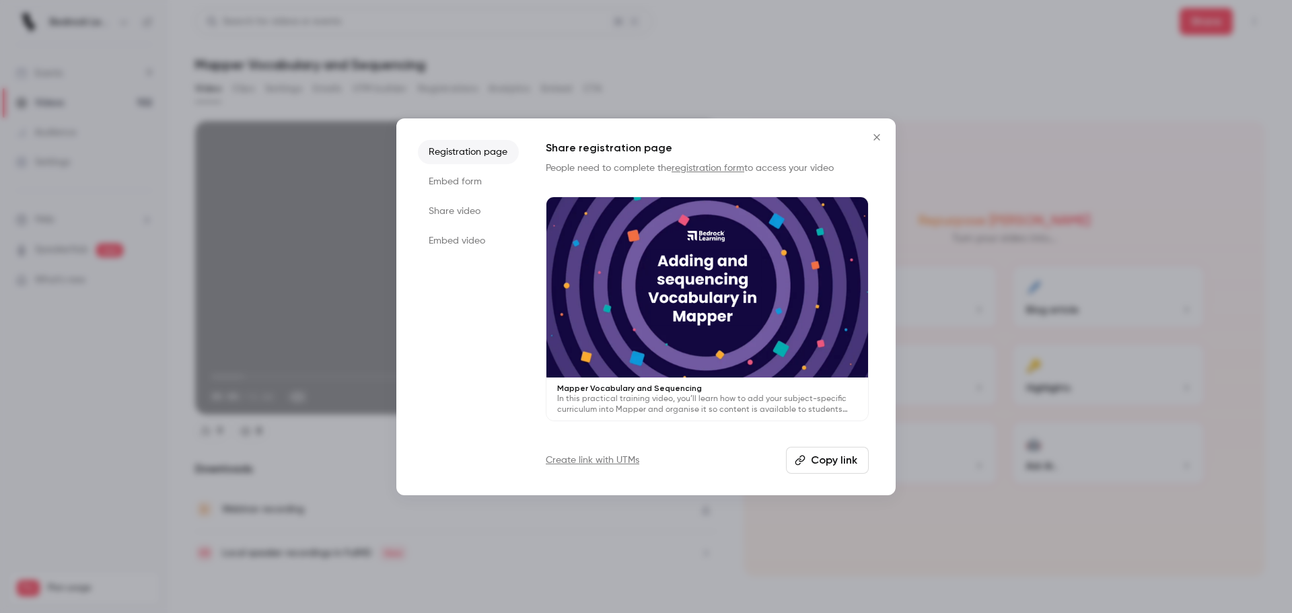  I want to click on li: Embed video, so click(468, 241).